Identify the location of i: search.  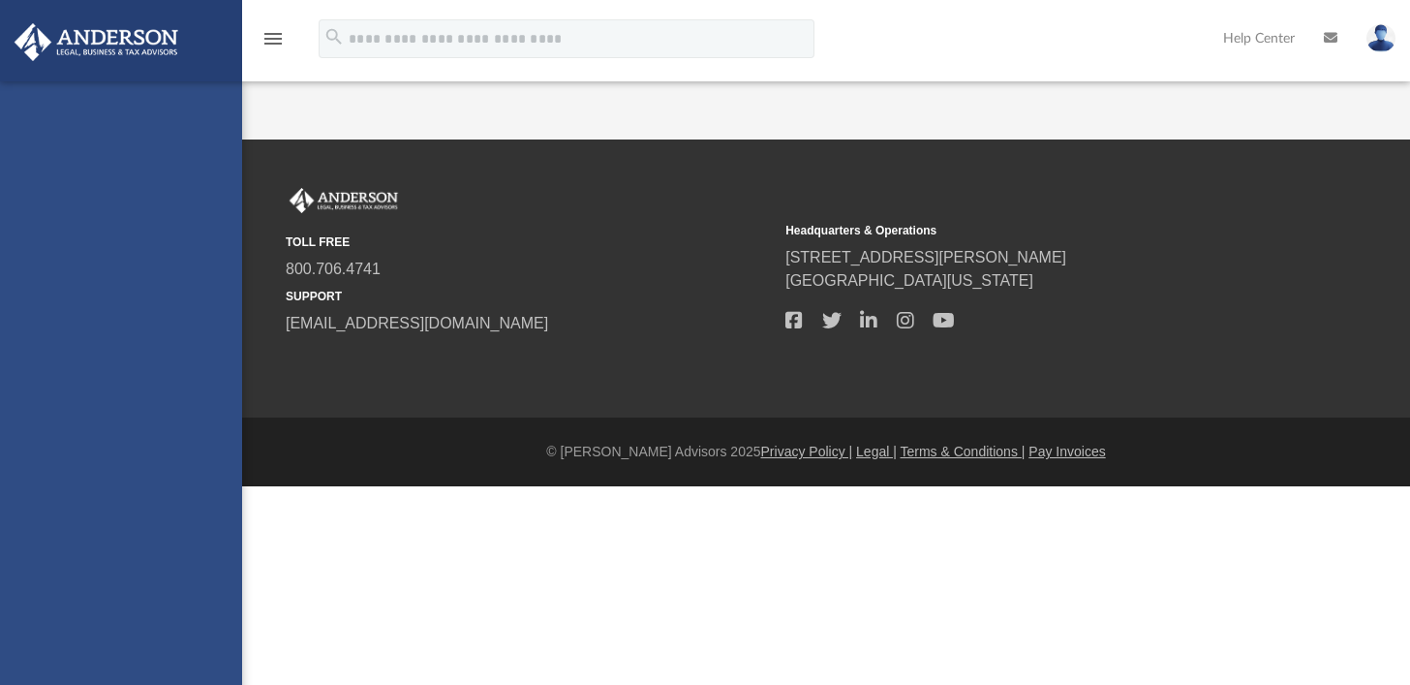
(334, 37).